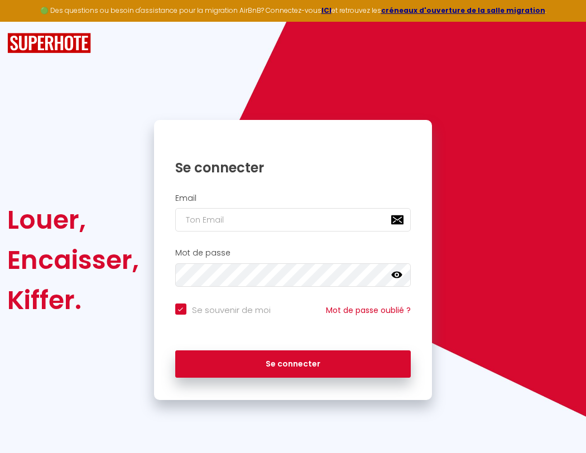 The height and width of the screenshot is (453, 586). Describe the element at coordinates (73, 300) in the screenshot. I see `div: Kiffer.` at that location.